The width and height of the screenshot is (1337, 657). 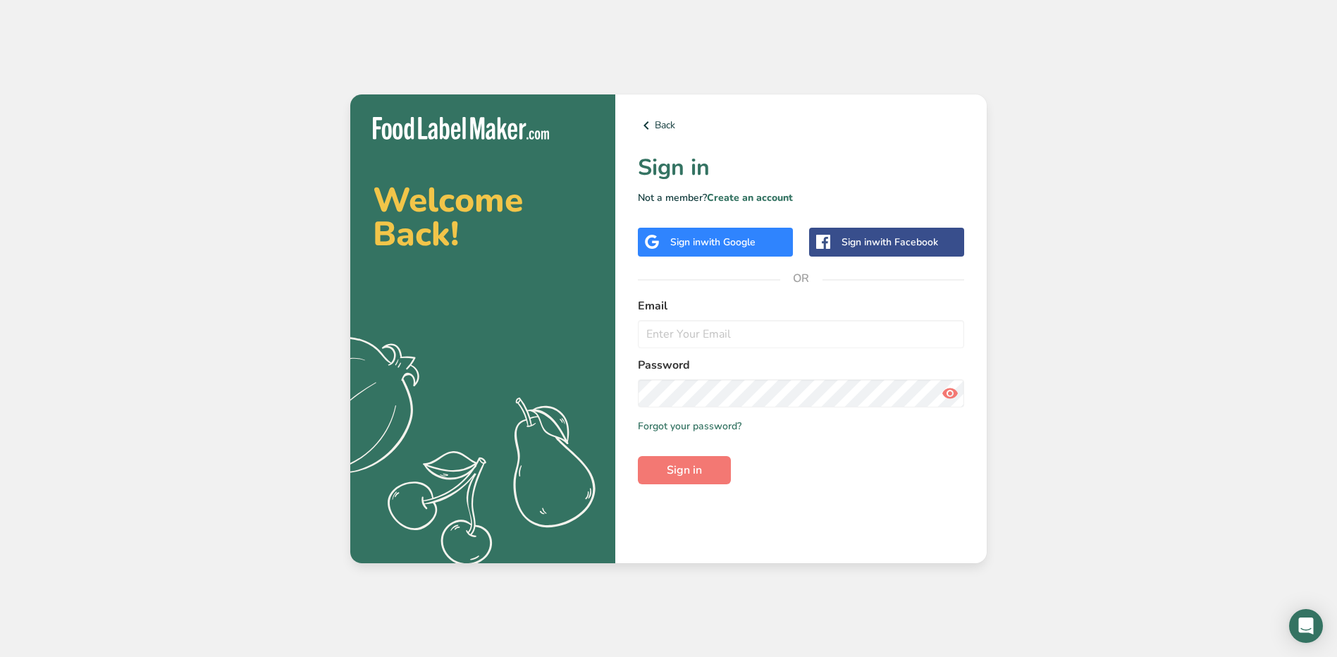 I want to click on a: Create an account, so click(x=750, y=197).